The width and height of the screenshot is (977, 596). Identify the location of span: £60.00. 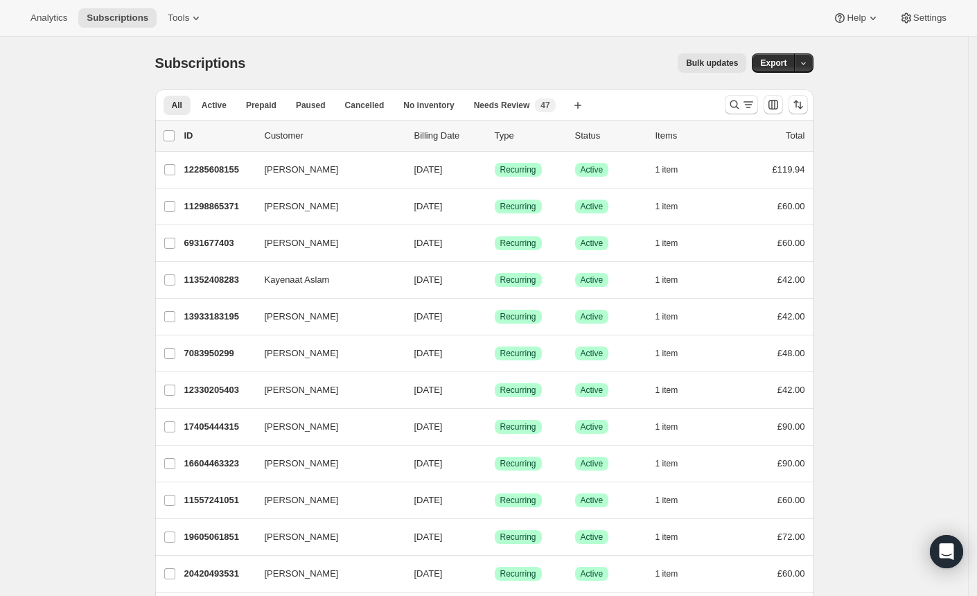
(791, 206).